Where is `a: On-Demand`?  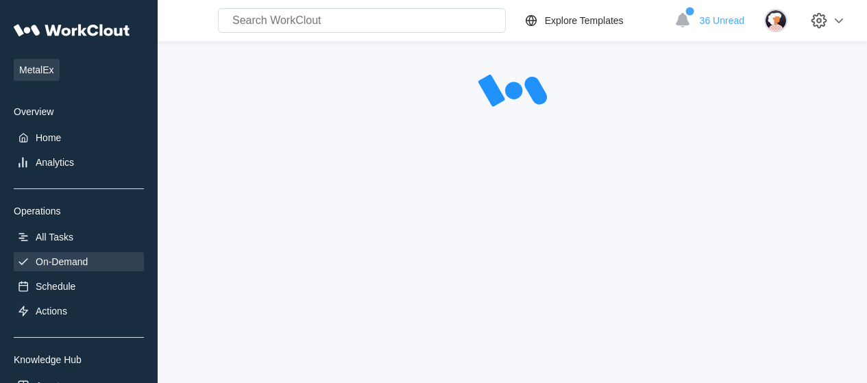
a: On-Demand is located at coordinates (79, 262).